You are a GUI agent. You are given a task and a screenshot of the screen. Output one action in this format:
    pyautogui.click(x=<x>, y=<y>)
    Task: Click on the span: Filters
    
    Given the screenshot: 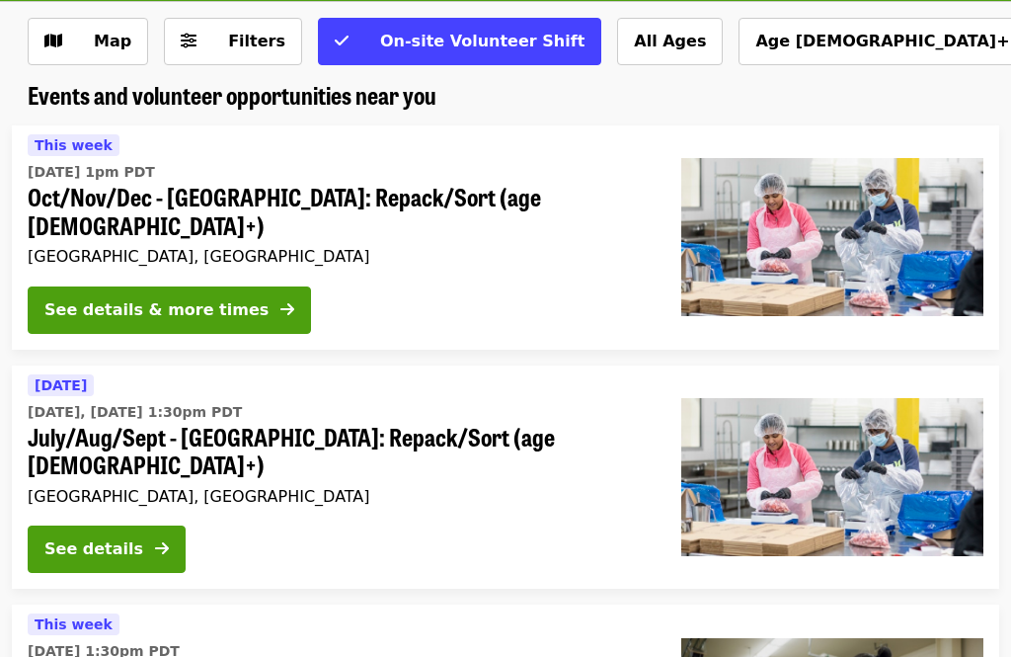 What is the action you would take?
    pyautogui.click(x=257, y=40)
    